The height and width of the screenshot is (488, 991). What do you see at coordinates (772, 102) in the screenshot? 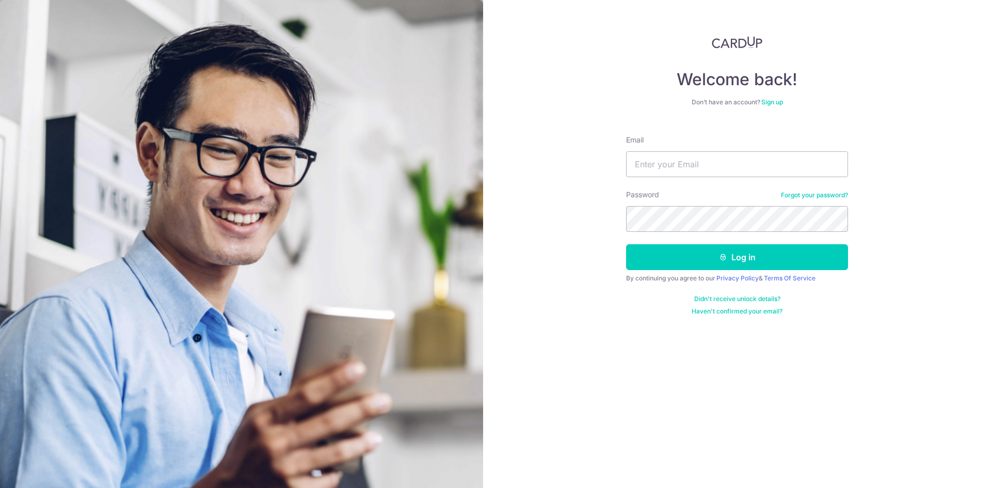
I see `a: Sign up` at bounding box center [772, 102].